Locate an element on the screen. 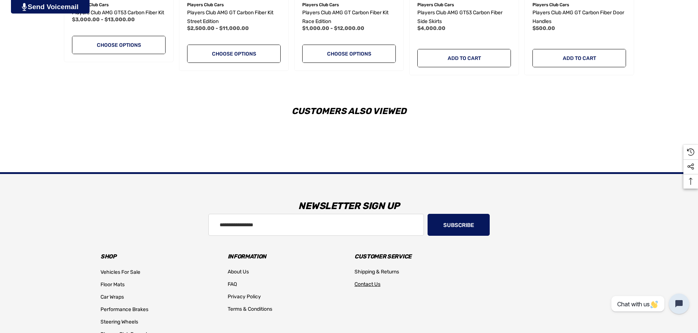 The width and height of the screenshot is (698, 333). svg: Top is located at coordinates (691, 181).